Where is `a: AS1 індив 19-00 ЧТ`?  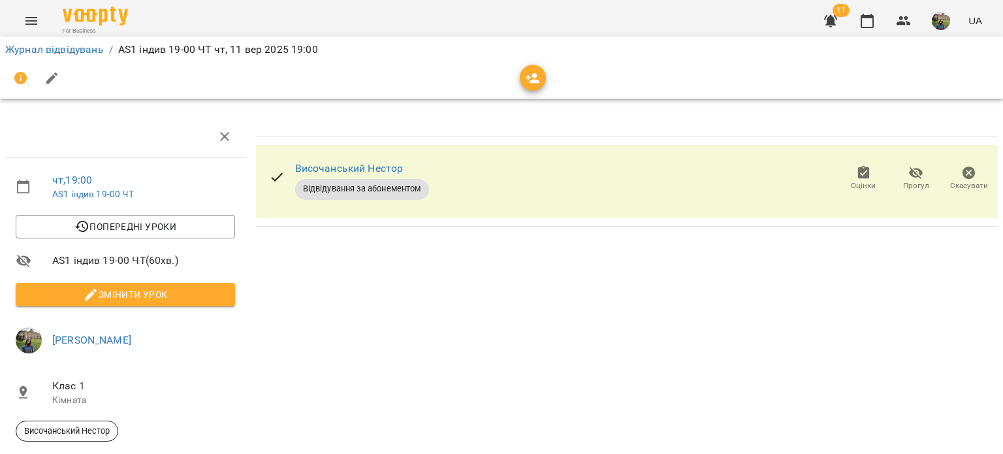 a: AS1 індив 19-00 ЧТ is located at coordinates (93, 194).